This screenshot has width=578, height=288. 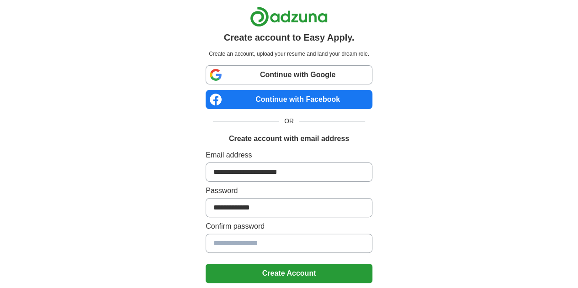 I want to click on h1: Create account to Easy Apply., so click(x=289, y=37).